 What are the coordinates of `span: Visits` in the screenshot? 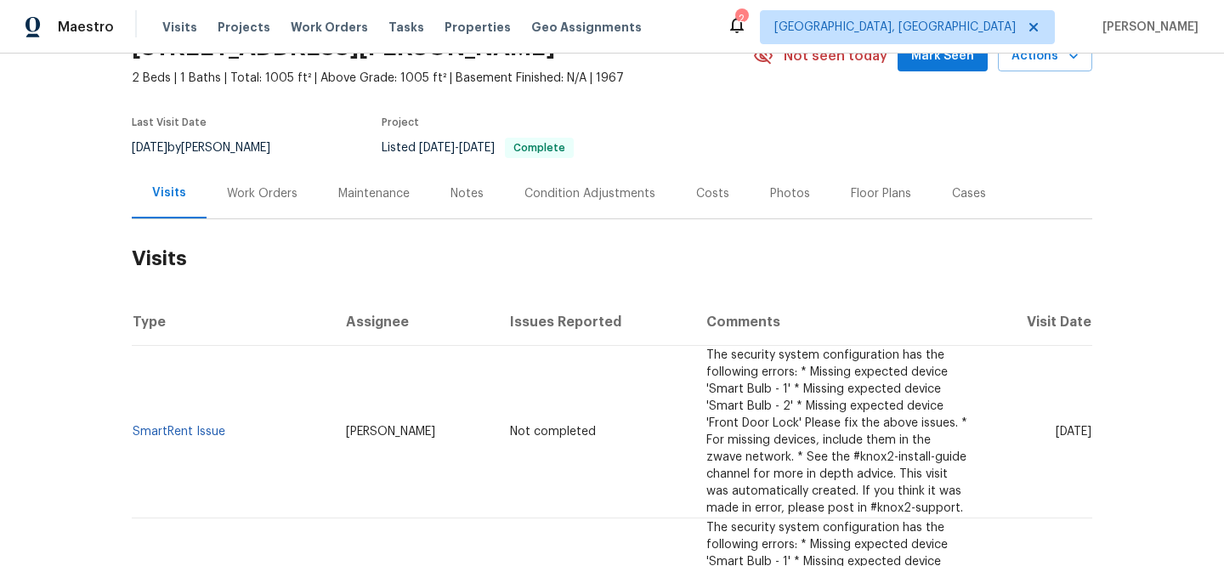 It's located at (179, 27).